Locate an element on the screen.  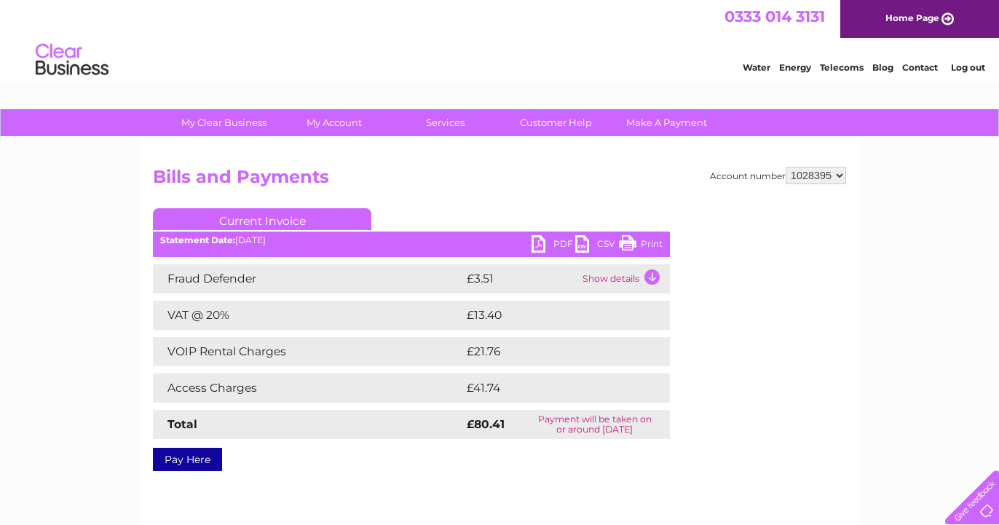
td: £21.76 is located at coordinates (551, 352).